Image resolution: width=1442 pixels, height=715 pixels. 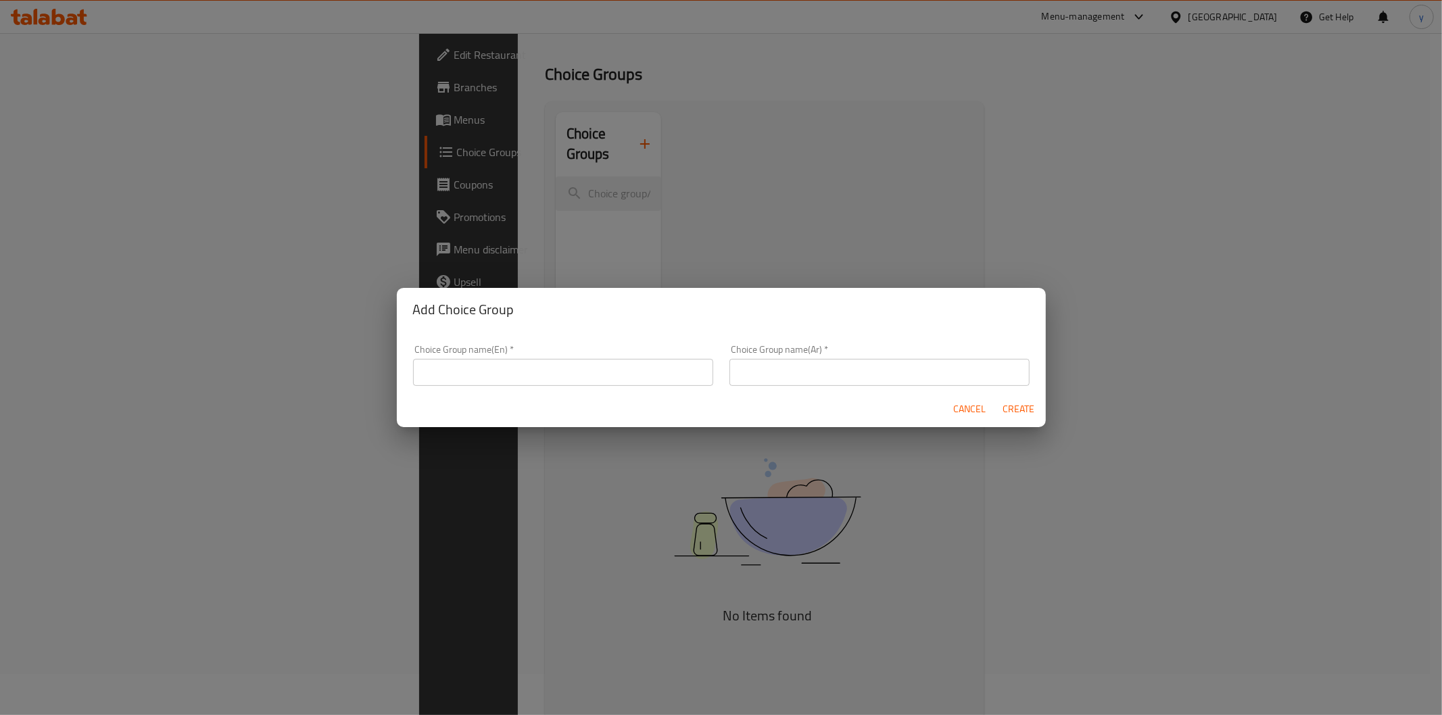 I want to click on input: Please enter Choice Group name(ar), so click(x=880, y=373).